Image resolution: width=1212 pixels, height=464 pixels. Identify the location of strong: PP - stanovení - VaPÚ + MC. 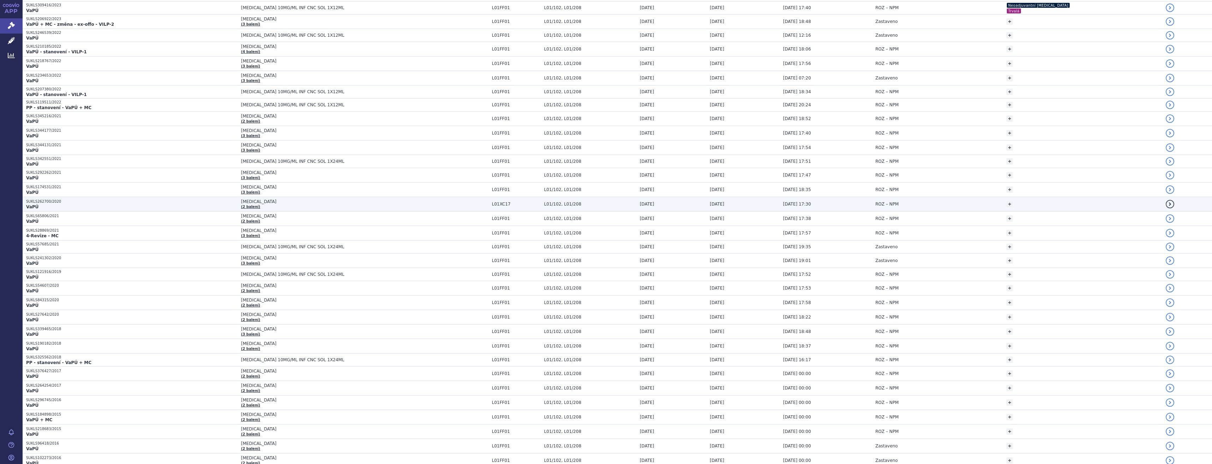
(59, 108).